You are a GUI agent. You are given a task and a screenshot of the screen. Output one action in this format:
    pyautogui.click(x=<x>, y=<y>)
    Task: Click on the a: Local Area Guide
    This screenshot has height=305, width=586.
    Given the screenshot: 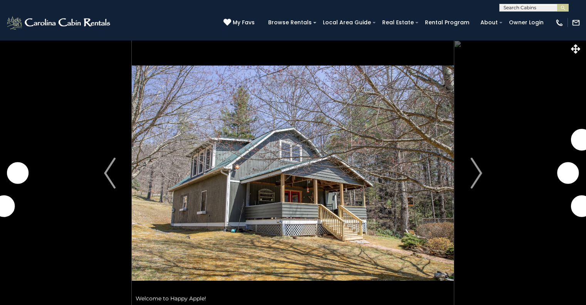 What is the action you would take?
    pyautogui.click(x=347, y=22)
    